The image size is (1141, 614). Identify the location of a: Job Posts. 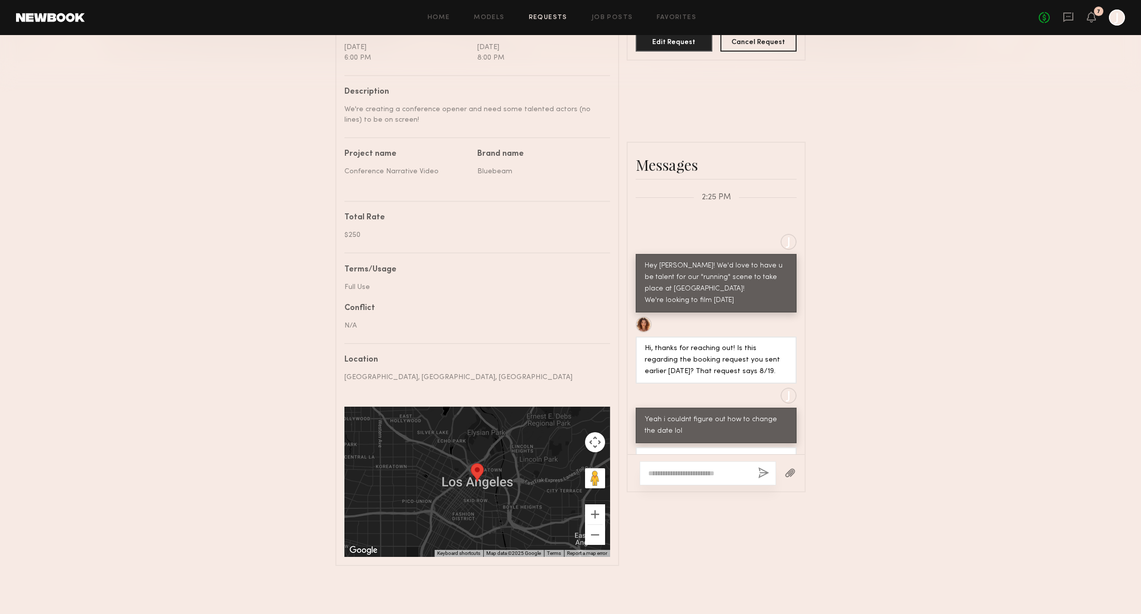
(612, 18).